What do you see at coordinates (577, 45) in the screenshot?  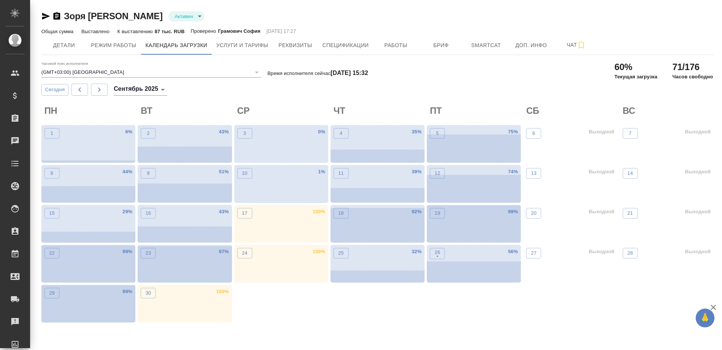 I see `span: Чат` at bounding box center [577, 45].